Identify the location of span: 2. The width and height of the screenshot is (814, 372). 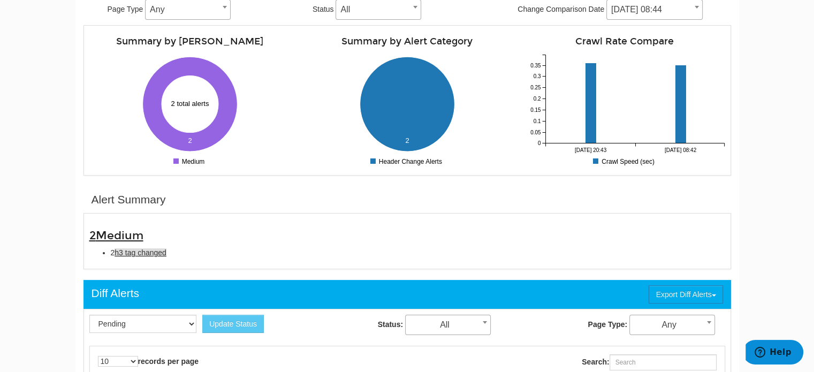
(116, 236).